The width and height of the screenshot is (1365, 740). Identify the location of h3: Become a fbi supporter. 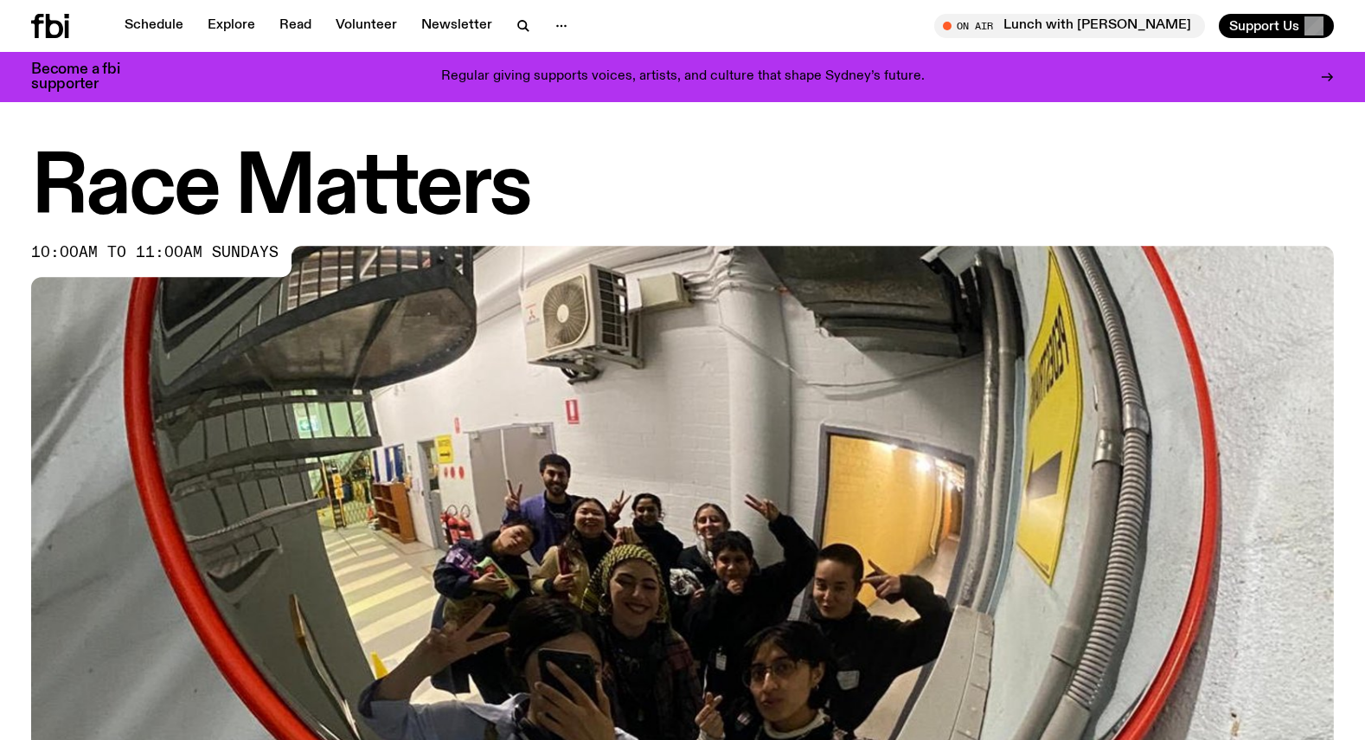
(87, 77).